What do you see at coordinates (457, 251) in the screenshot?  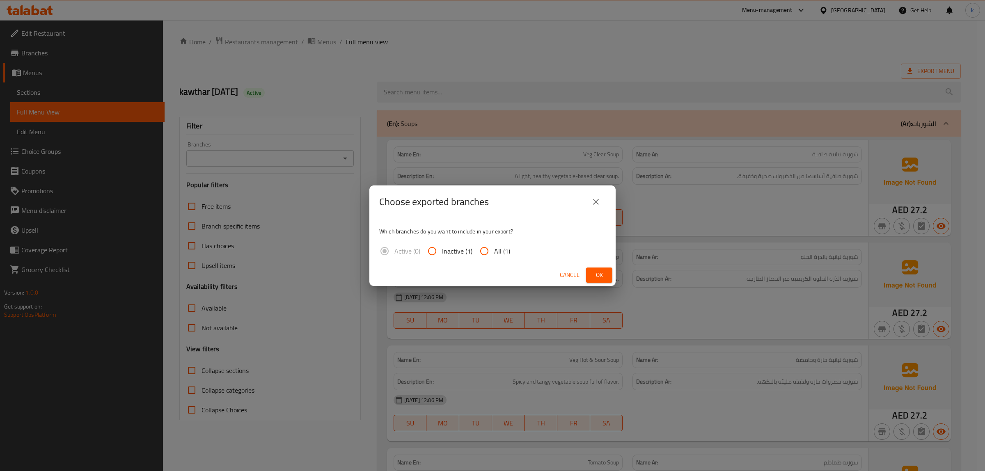 I see `span: Inactive (1)` at bounding box center [457, 251].